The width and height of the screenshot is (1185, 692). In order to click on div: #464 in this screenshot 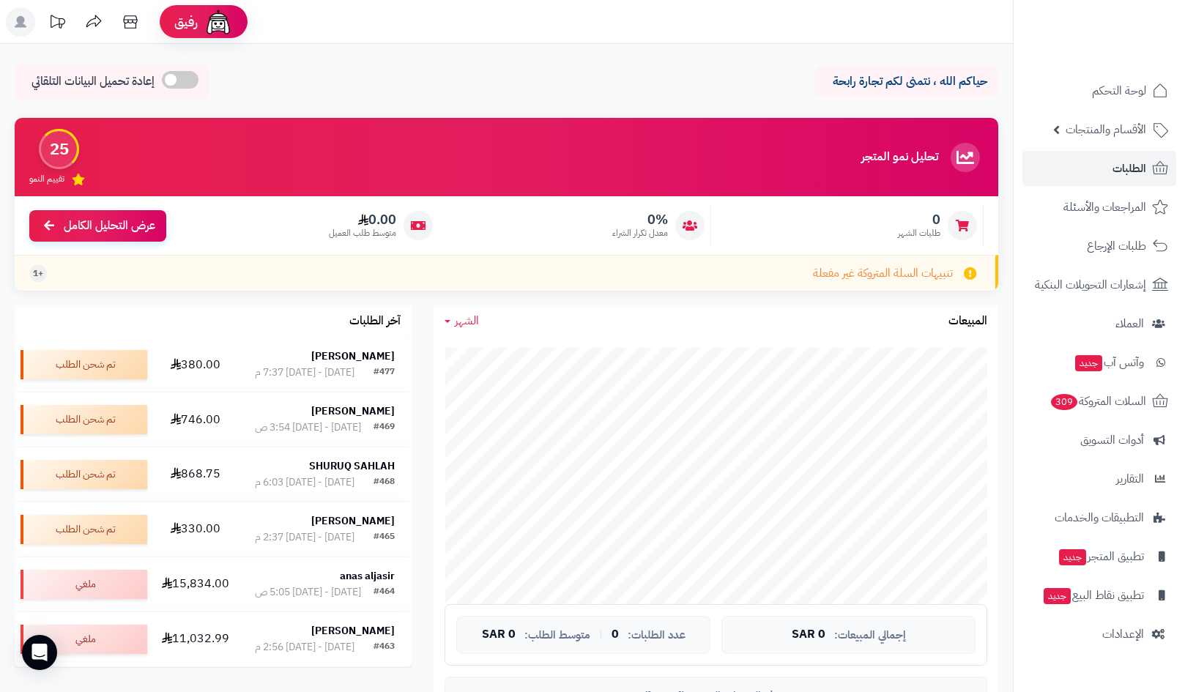, I will do `click(384, 593)`.